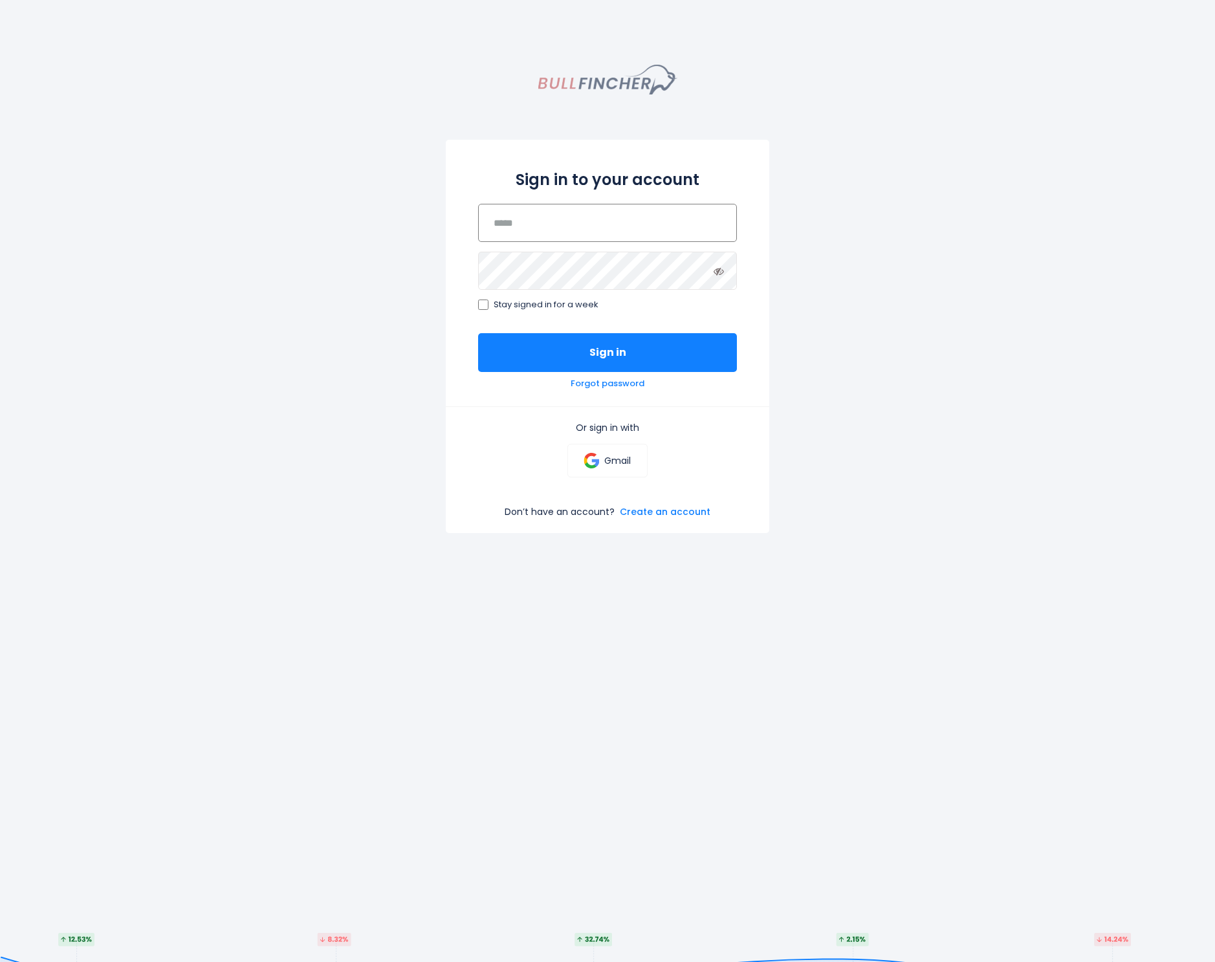  Describe the element at coordinates (607, 353) in the screenshot. I see `button: Sign in` at that location.